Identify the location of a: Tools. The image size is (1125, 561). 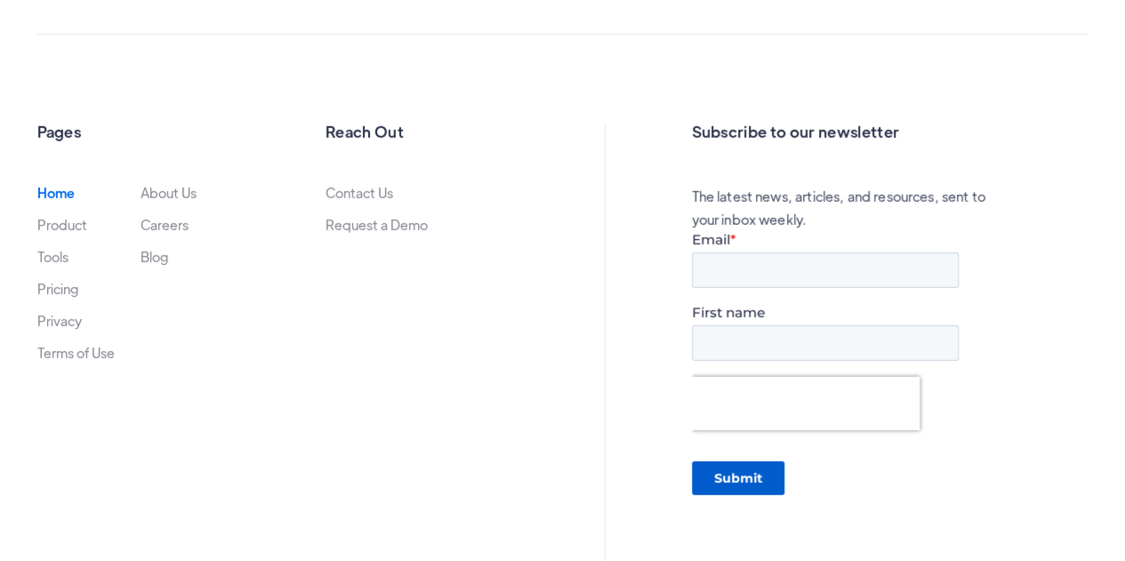
(52, 257).